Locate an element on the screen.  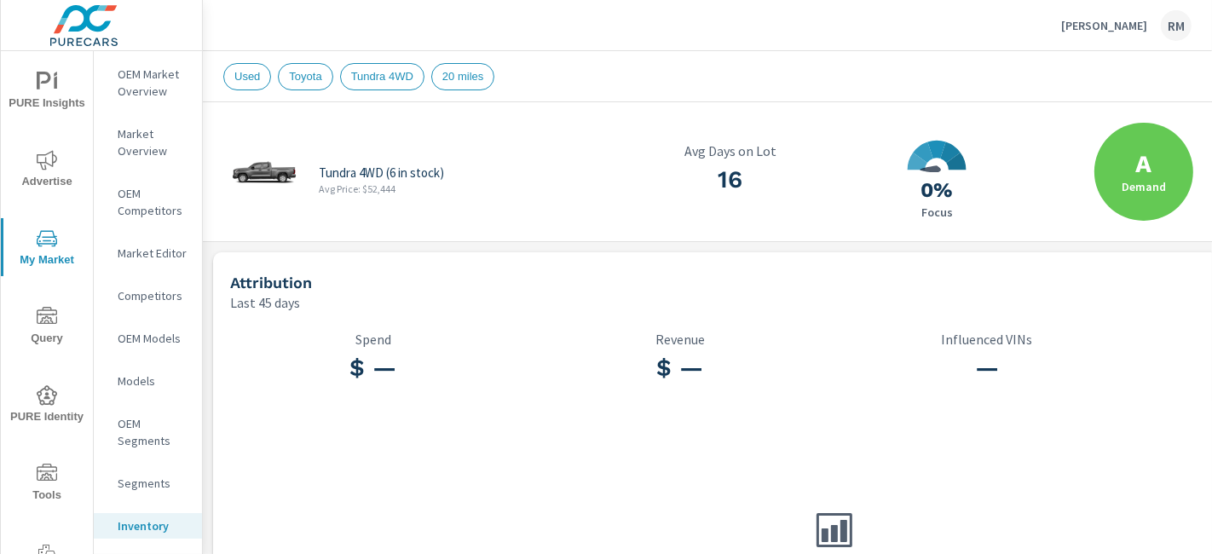
div: Models is located at coordinates (147, 381).